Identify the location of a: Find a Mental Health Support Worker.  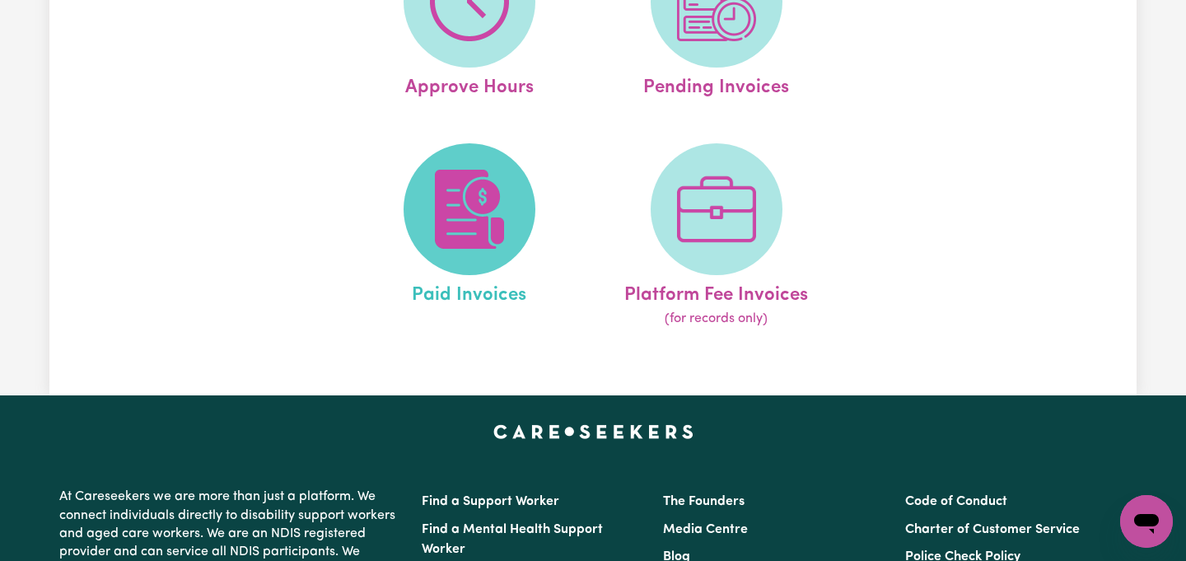
(512, 539).